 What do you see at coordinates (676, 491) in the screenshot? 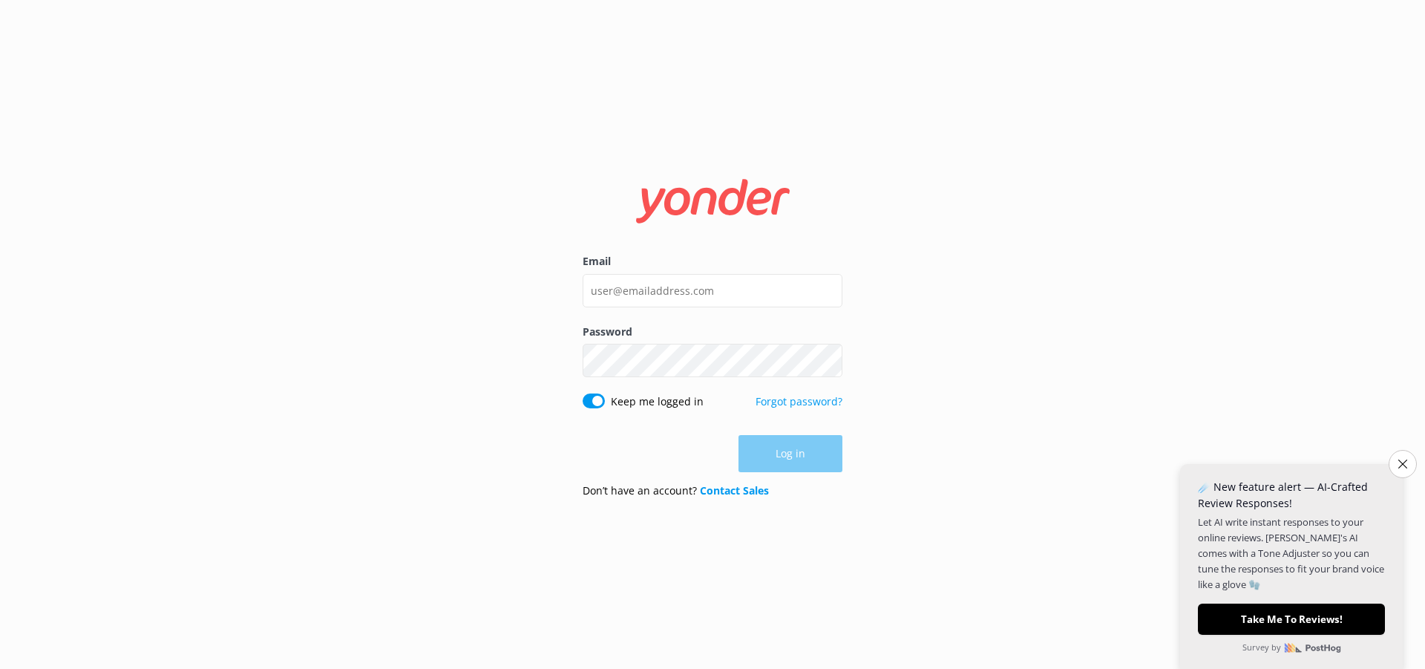
I see `p: Don’t have an account?` at bounding box center [676, 491].